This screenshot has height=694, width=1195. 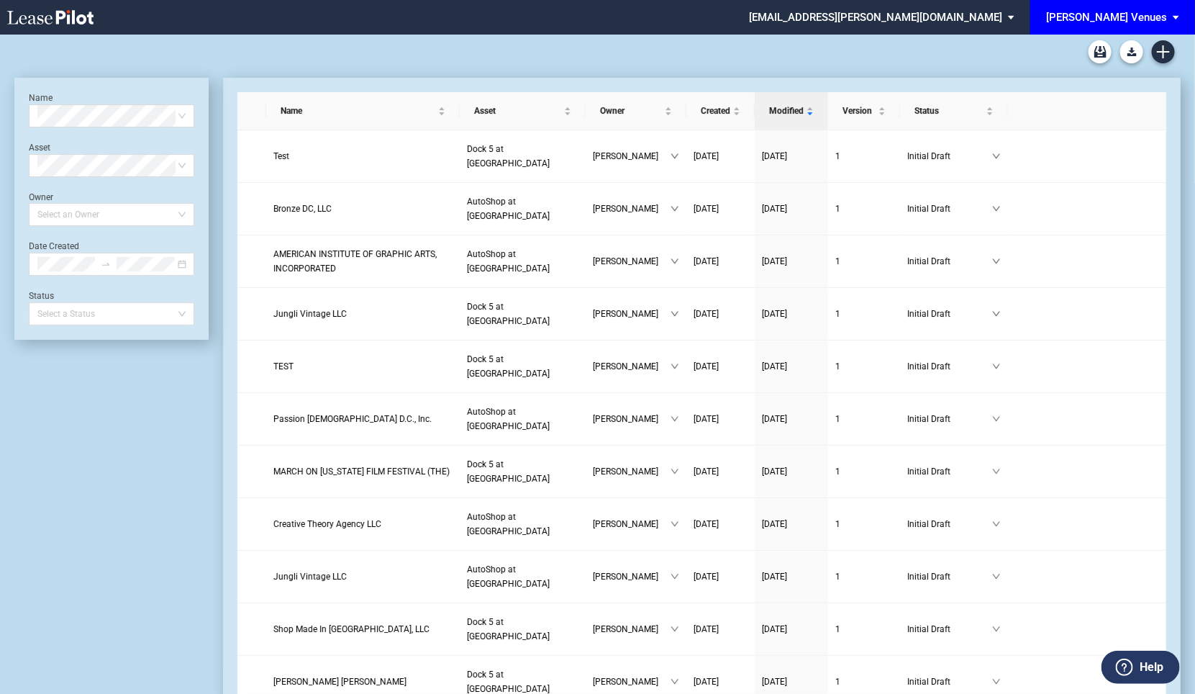 What do you see at coordinates (41, 296) in the screenshot?
I see `label: Status` at bounding box center [41, 296].